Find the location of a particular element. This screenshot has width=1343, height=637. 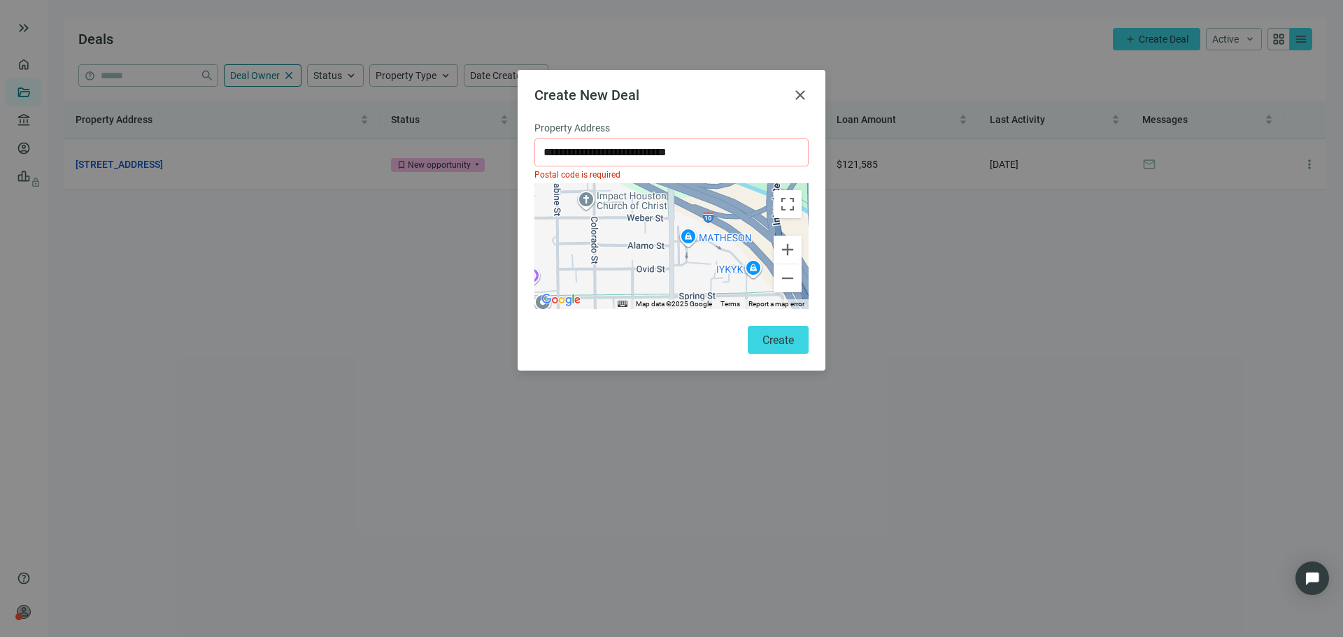

span: close is located at coordinates (800, 95).